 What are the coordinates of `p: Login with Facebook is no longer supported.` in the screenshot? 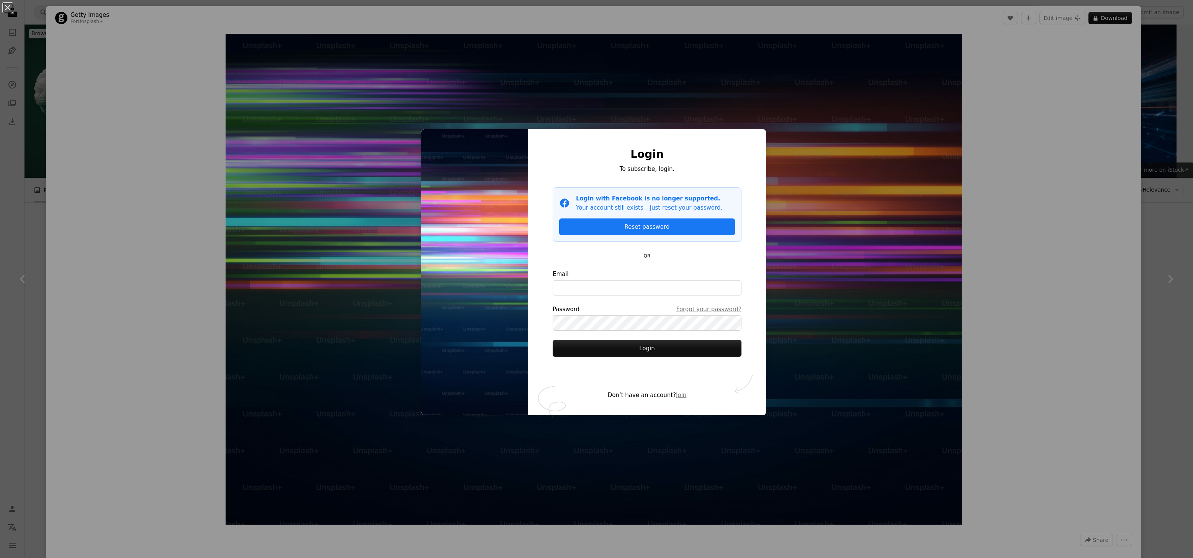 It's located at (649, 198).